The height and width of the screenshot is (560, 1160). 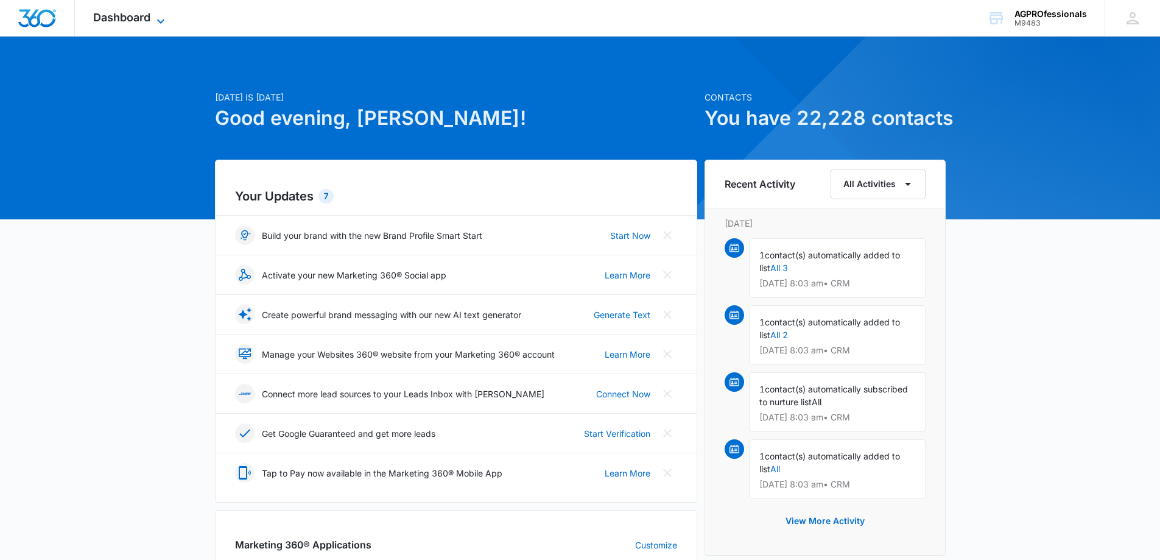 I want to click on a: Start Now, so click(x=630, y=235).